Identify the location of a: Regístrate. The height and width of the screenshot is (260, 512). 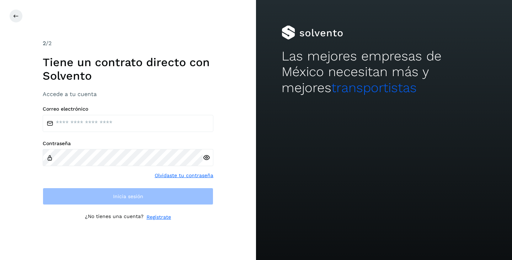
(159, 217).